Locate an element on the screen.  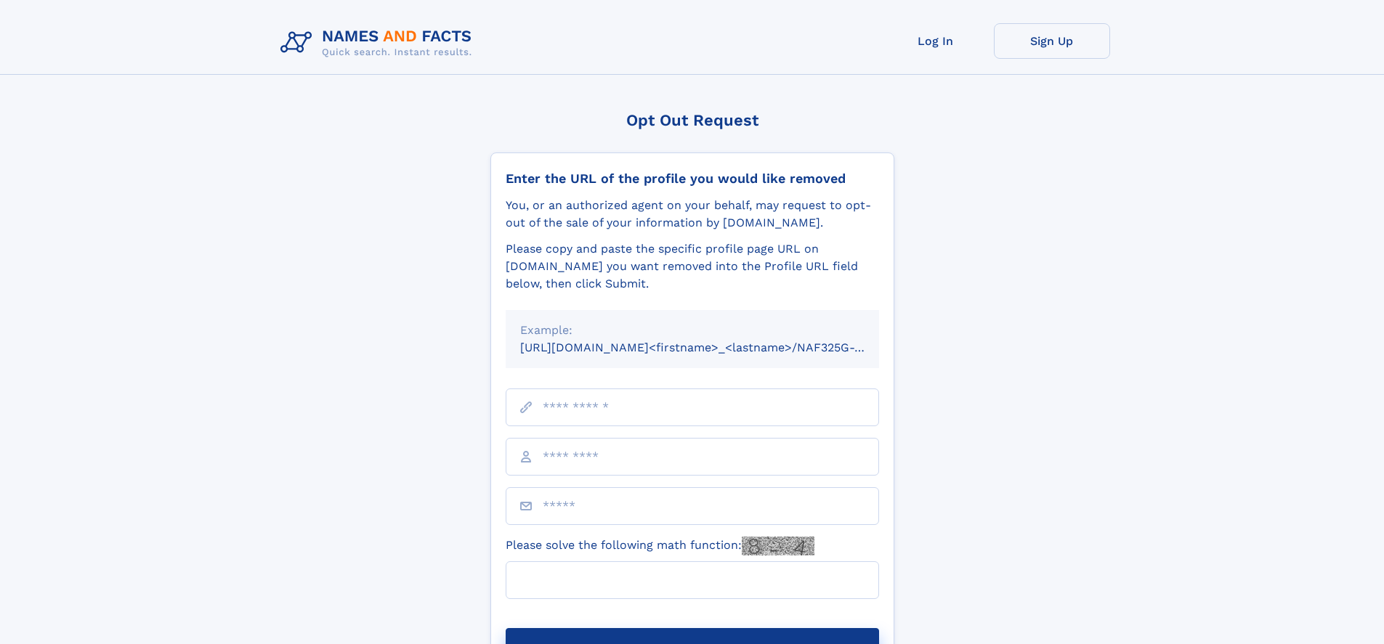
div: Opt Out Request is located at coordinates (692, 120).